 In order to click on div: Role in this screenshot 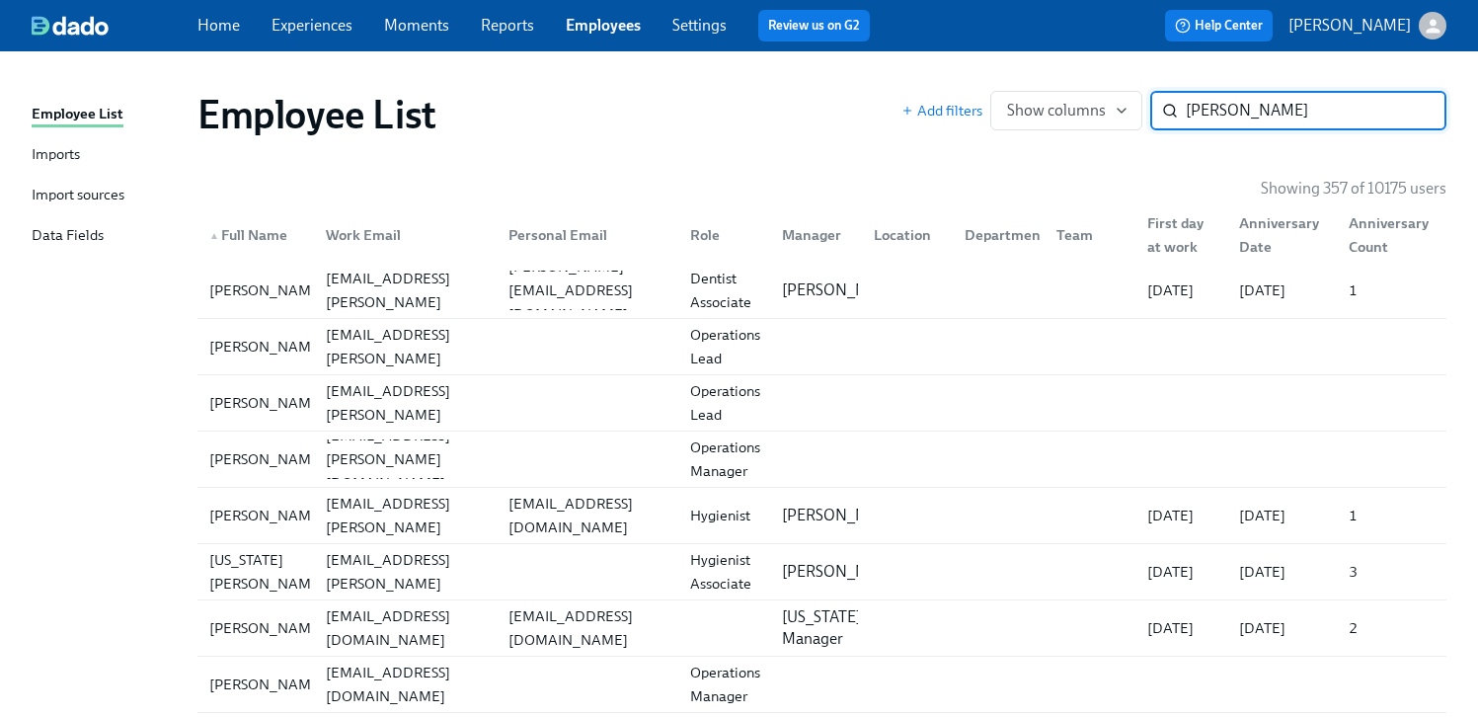, I will do `click(720, 235)`.